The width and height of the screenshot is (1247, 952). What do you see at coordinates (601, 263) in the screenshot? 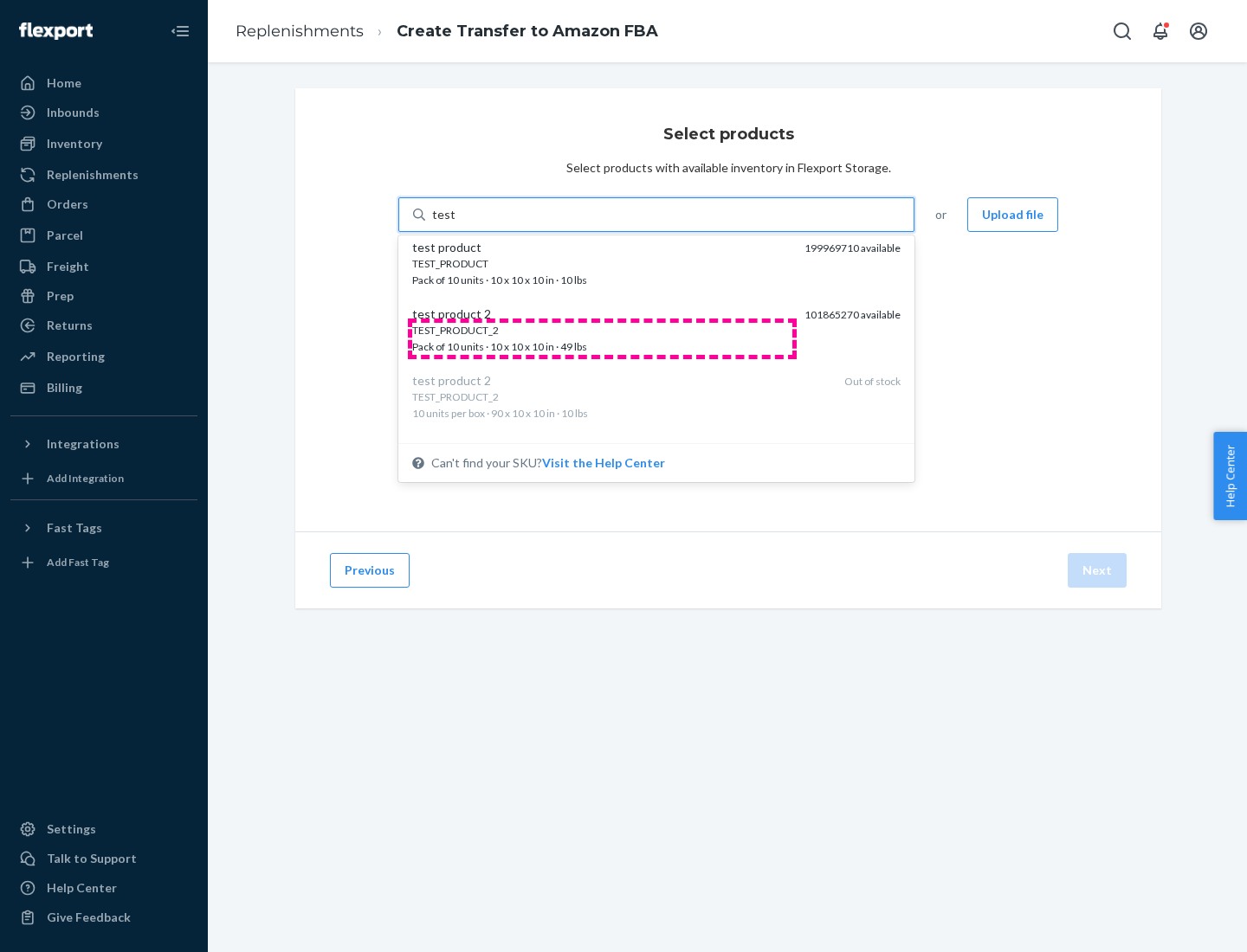
I see `div: TEST_PRODUCT` at bounding box center [601, 263].